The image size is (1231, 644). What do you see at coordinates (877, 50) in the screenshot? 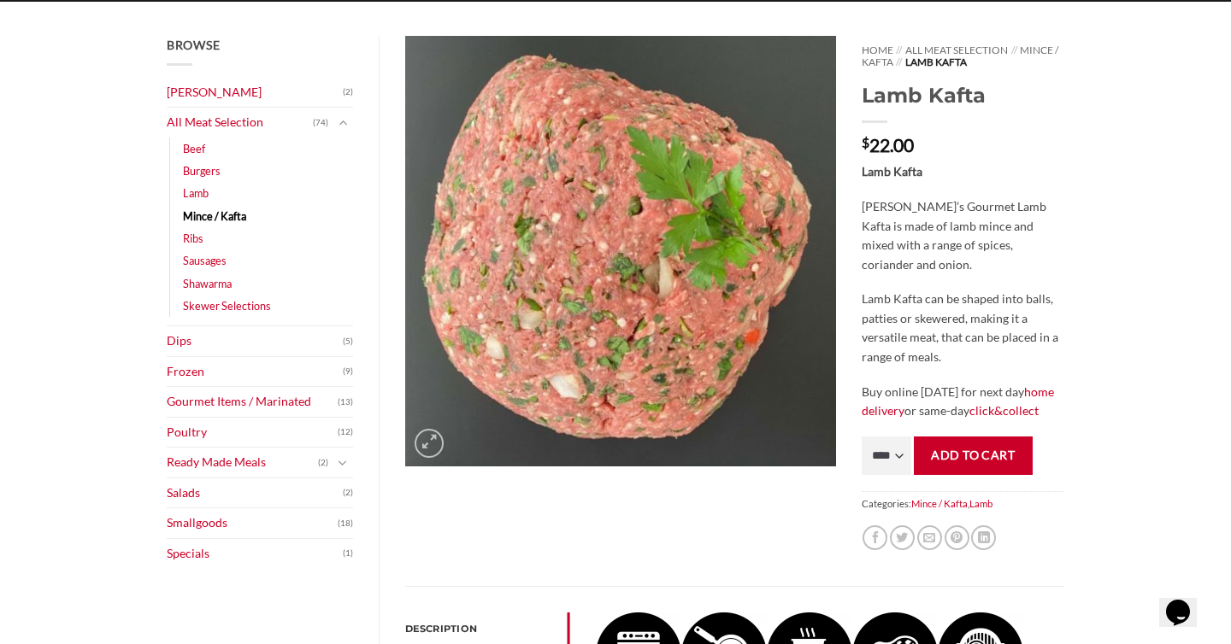
I see `a: Home` at bounding box center [877, 50].